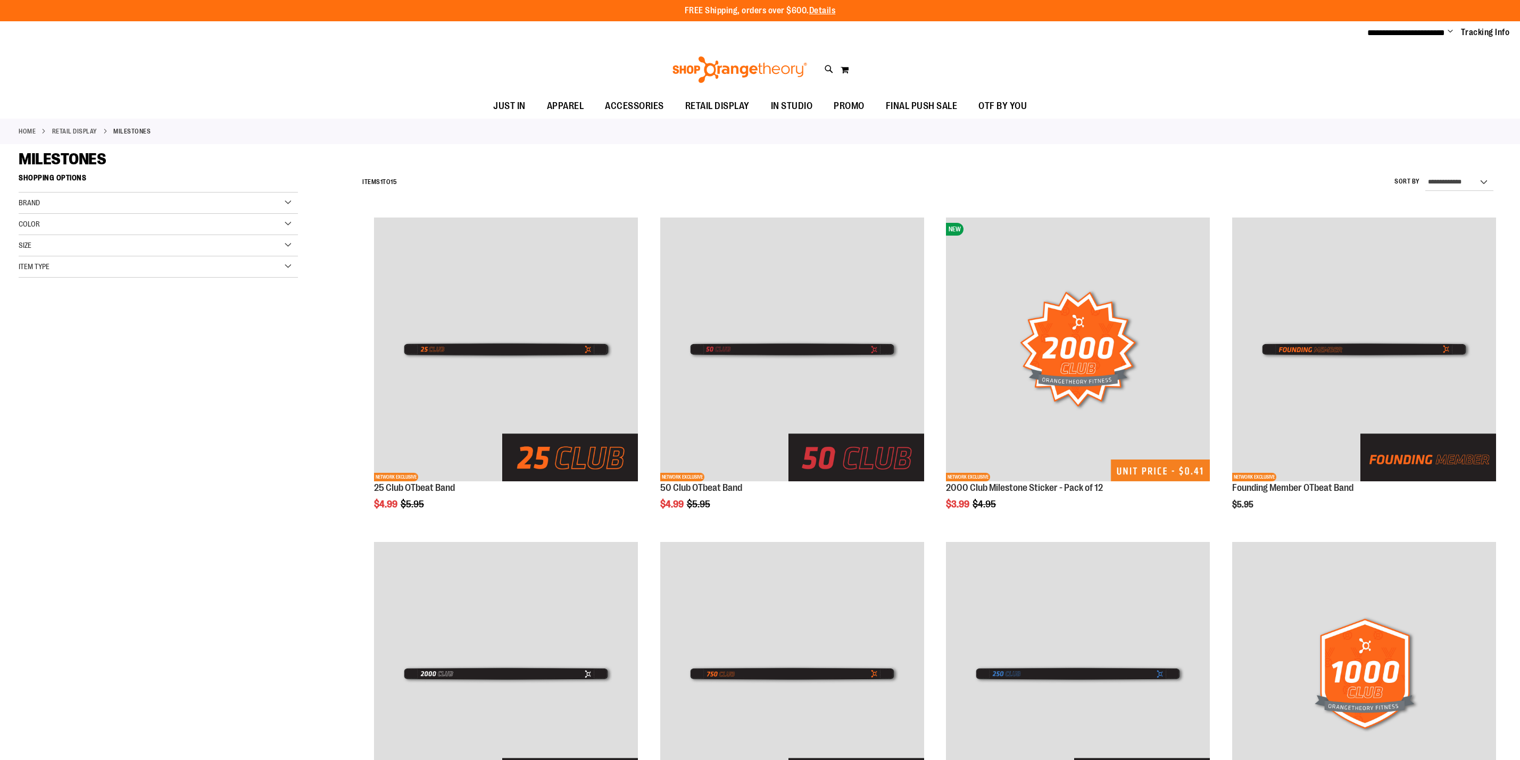 This screenshot has height=760, width=1520. What do you see at coordinates (921, 106) in the screenshot?
I see `span: FINAL PUSH SALE` at bounding box center [921, 106].